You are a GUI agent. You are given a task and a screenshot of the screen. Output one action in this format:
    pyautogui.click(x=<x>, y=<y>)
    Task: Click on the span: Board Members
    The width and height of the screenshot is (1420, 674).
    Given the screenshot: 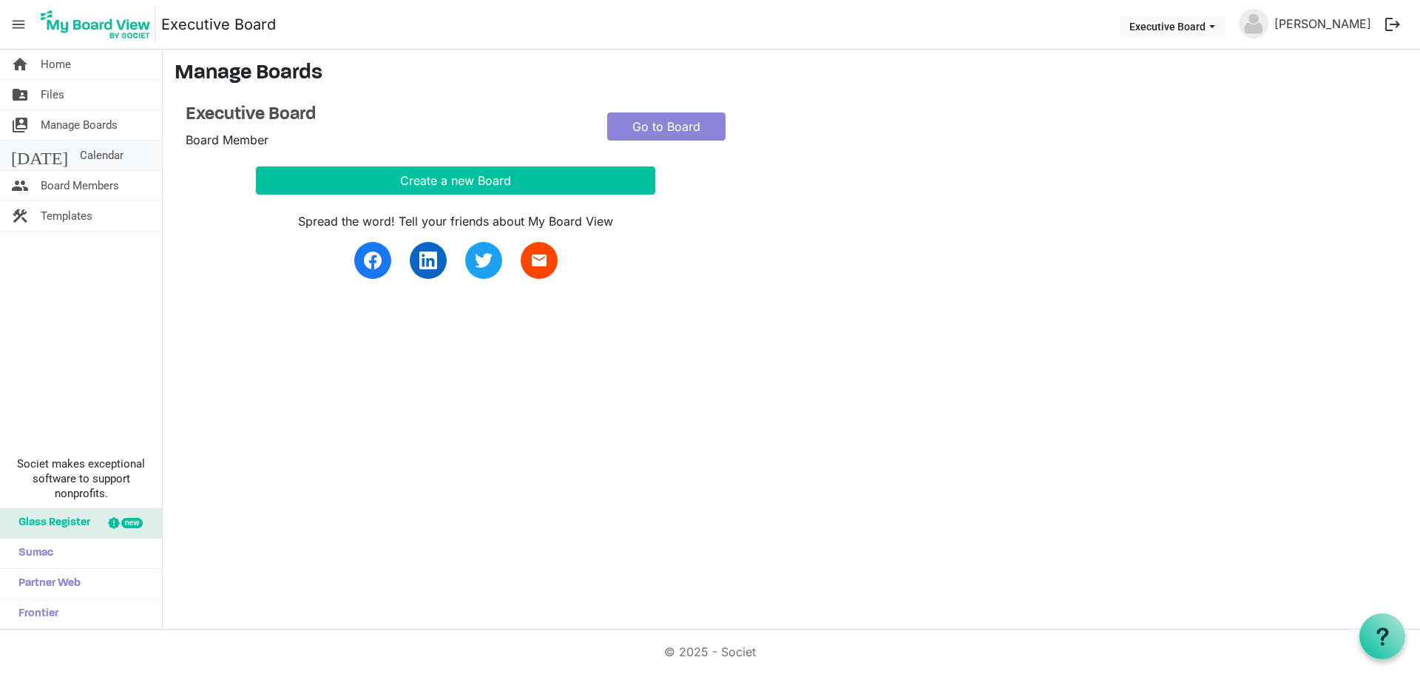 What is the action you would take?
    pyautogui.click(x=80, y=186)
    